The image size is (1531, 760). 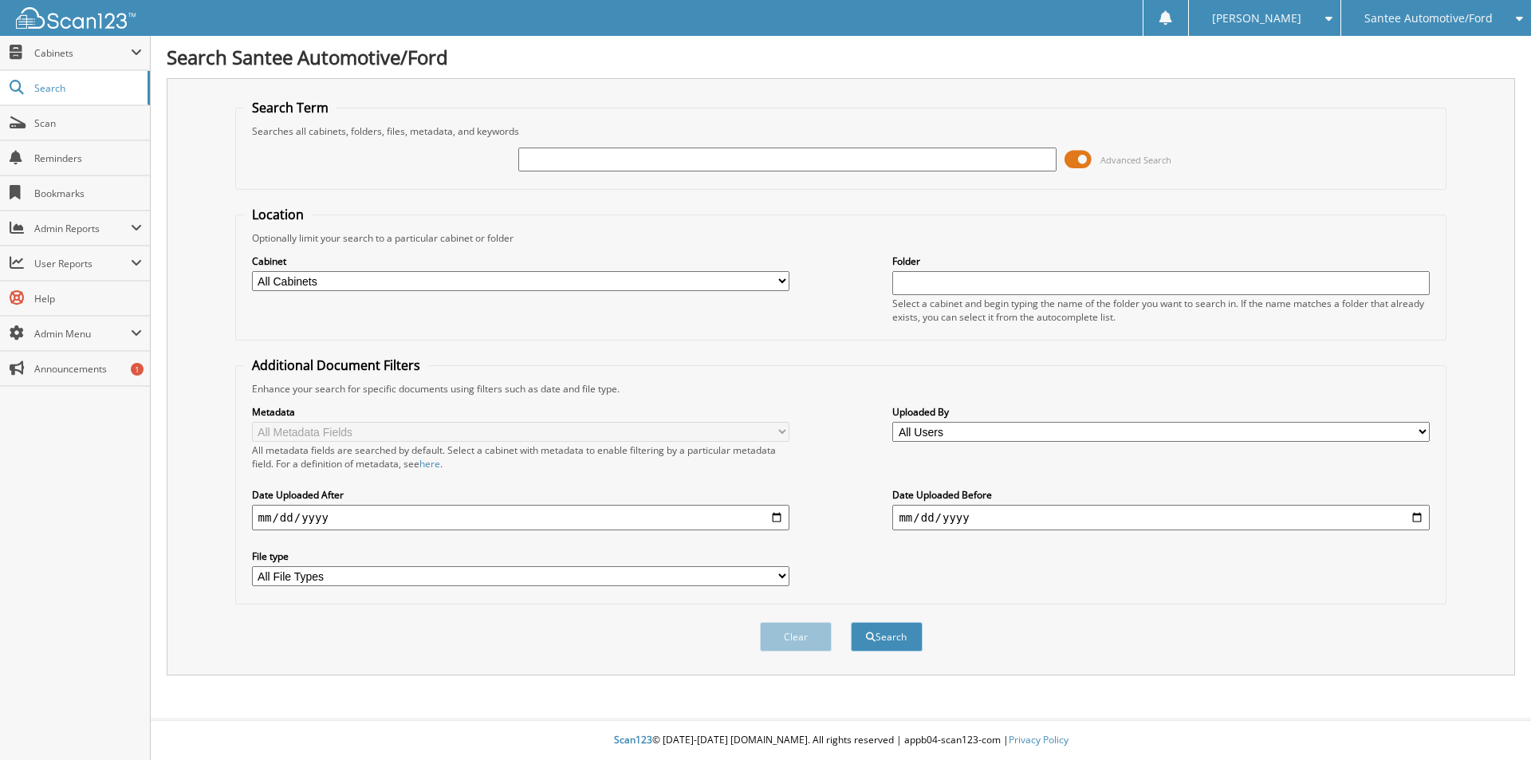 I want to click on span: Scan, so click(x=88, y=123).